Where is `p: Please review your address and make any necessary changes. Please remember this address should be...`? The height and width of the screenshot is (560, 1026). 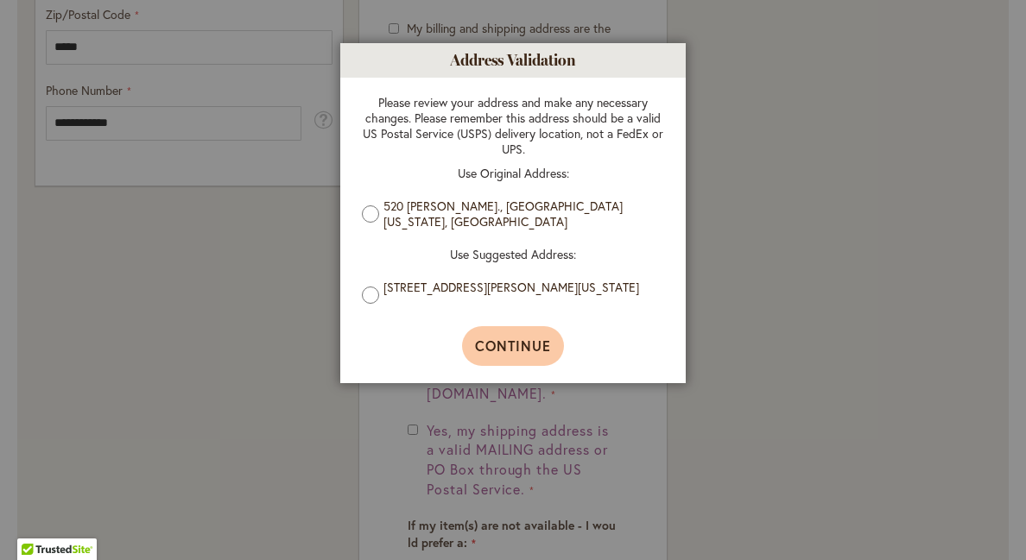
p: Please review your address and make any necessary changes. Please remember this address should be... is located at coordinates (513, 126).